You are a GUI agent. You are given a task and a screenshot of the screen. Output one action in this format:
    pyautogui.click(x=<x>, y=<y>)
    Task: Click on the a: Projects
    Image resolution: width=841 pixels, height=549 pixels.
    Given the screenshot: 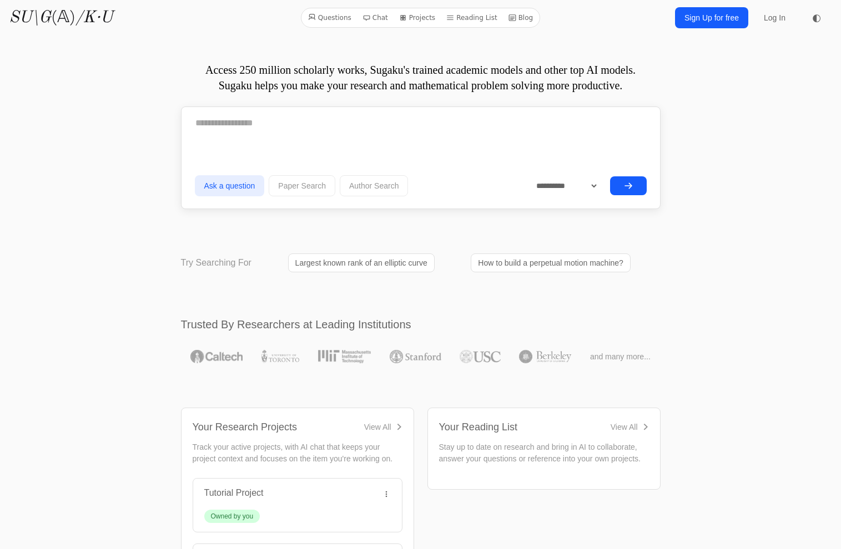 What is the action you would take?
    pyautogui.click(x=417, y=18)
    